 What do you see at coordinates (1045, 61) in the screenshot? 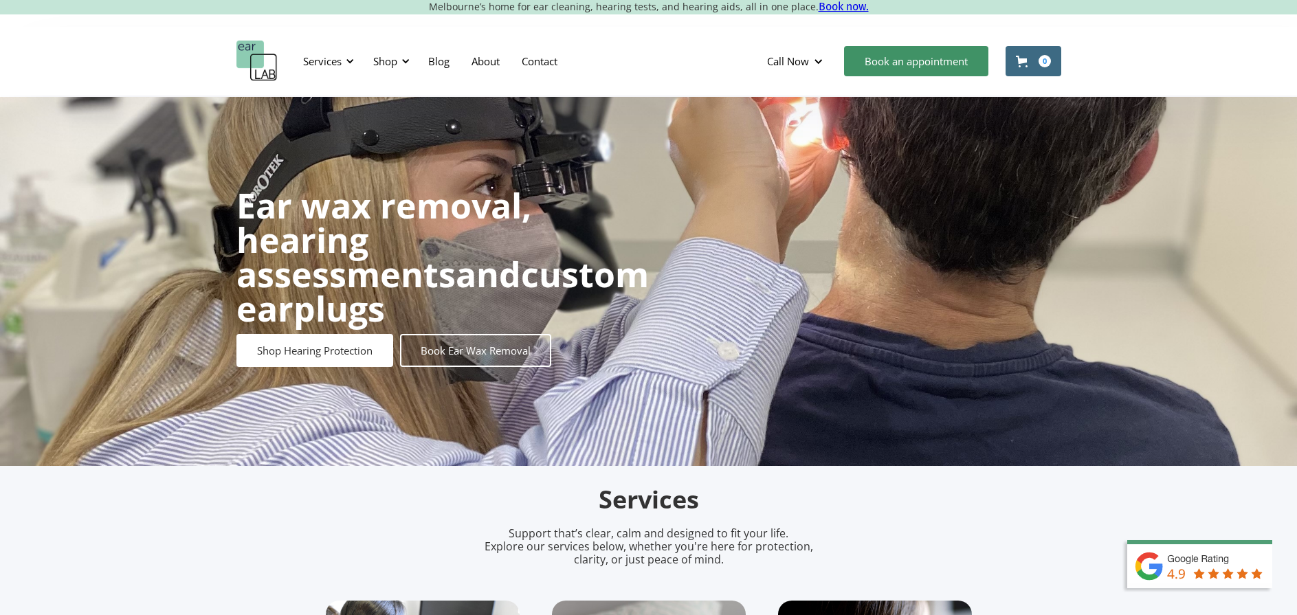
I see `div: 0` at bounding box center [1045, 61].